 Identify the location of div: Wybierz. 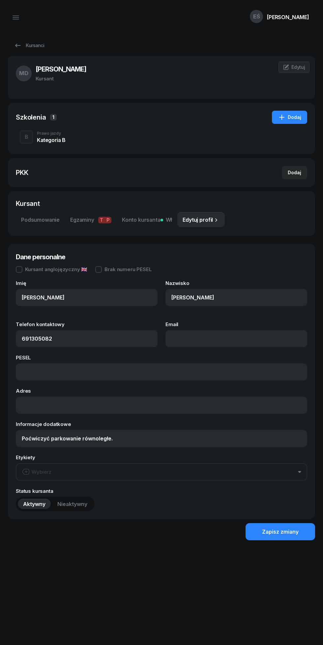
(37, 472).